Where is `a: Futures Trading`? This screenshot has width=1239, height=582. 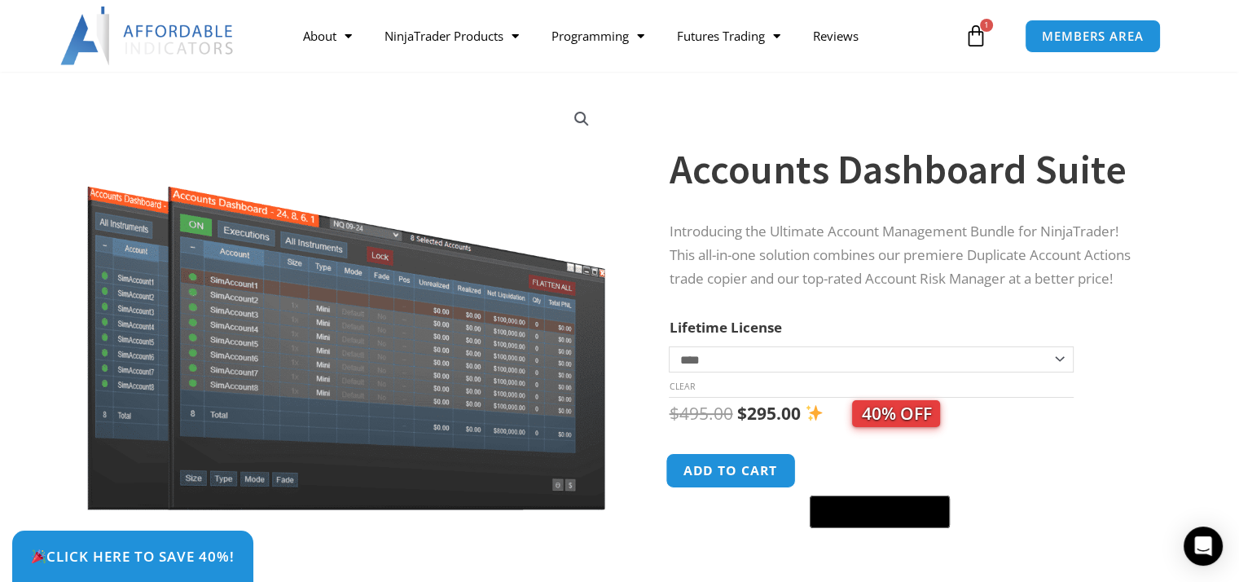
a: Futures Trading is located at coordinates (728, 36).